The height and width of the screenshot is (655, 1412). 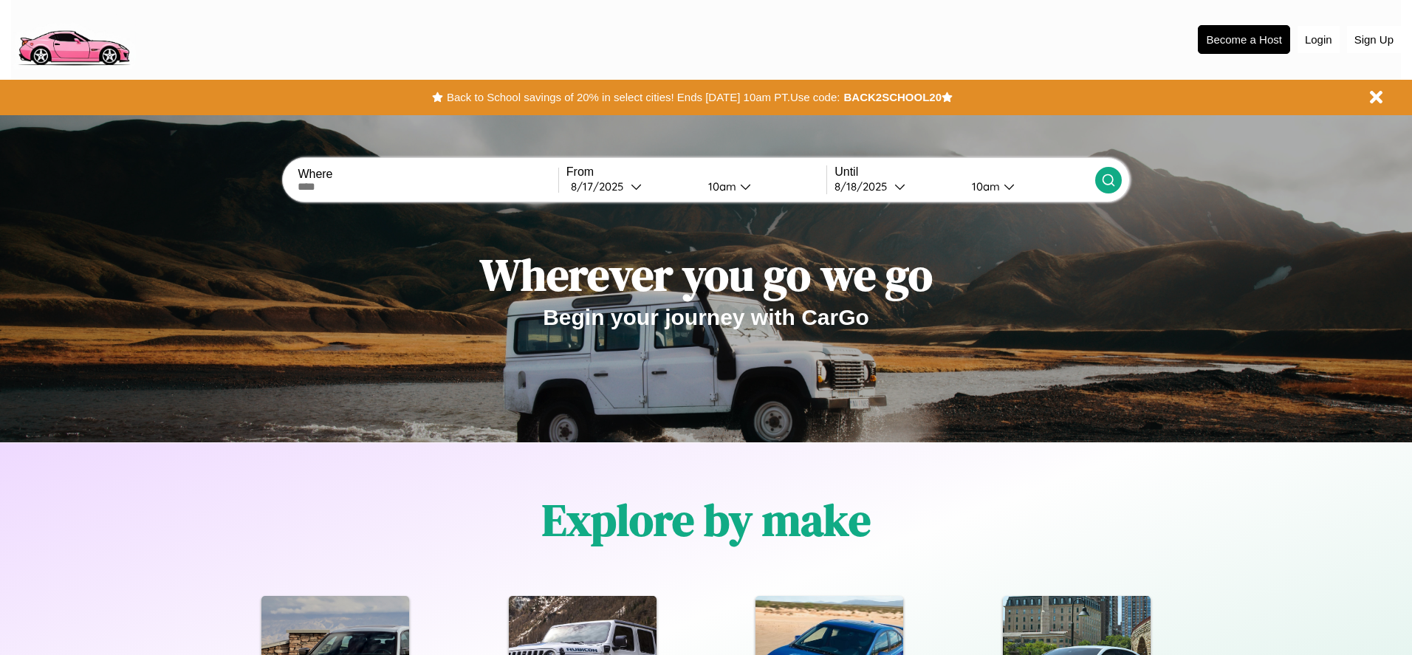 What do you see at coordinates (965, 172) in the screenshot?
I see `label: Until` at bounding box center [965, 172].